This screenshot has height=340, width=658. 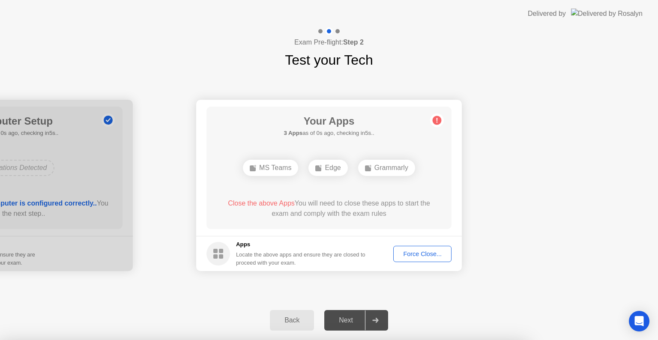 What do you see at coordinates (353, 42) in the screenshot?
I see `b: Step 2` at bounding box center [353, 42].